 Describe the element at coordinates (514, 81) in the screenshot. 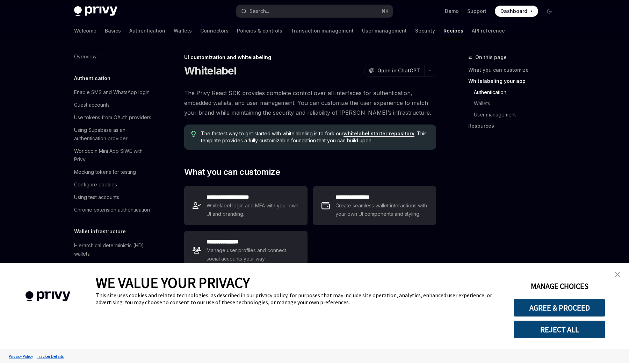

I see `a: Whitelabeling your app` at that location.